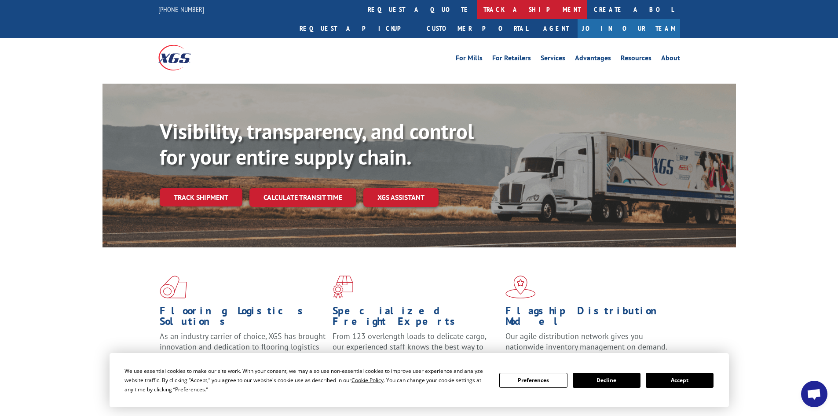  Describe the element at coordinates (419, 380) in the screenshot. I see `div: Cookie Consent Prompt` at that location.